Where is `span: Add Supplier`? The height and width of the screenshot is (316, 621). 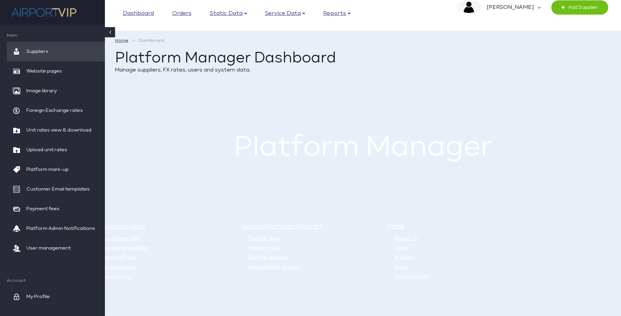 span: Add Supplier is located at coordinates (582, 7).